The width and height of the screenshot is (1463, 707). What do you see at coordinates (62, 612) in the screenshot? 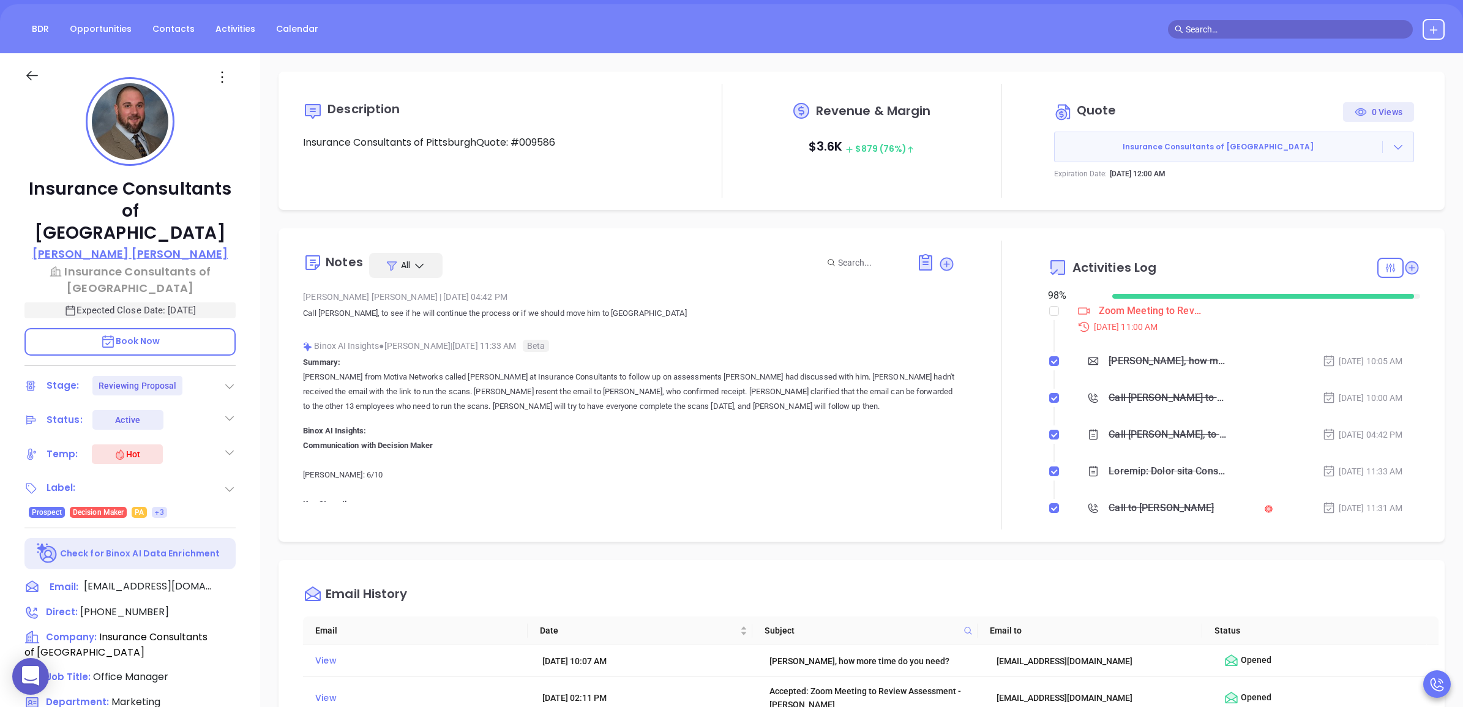
I see `span: Direct :` at bounding box center [62, 612].